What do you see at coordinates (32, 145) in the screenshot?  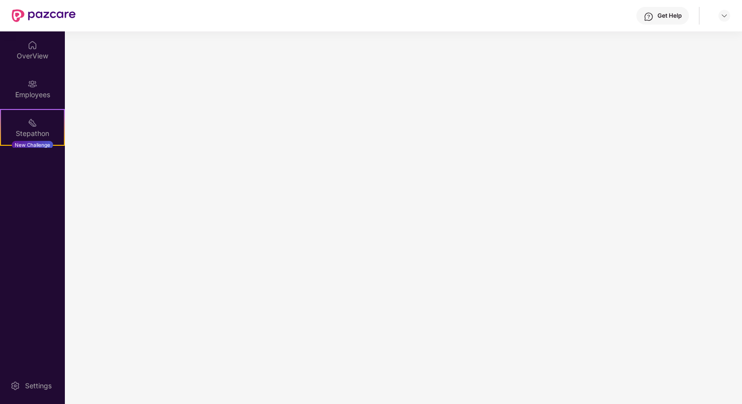 I see `div: New Challenge` at bounding box center [32, 145].